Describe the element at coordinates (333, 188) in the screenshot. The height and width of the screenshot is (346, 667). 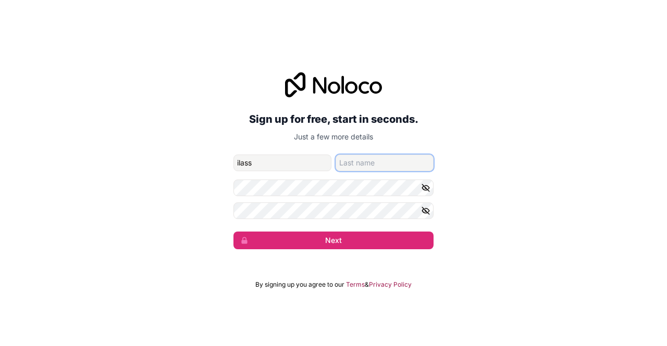
I see `input: Password` at that location.